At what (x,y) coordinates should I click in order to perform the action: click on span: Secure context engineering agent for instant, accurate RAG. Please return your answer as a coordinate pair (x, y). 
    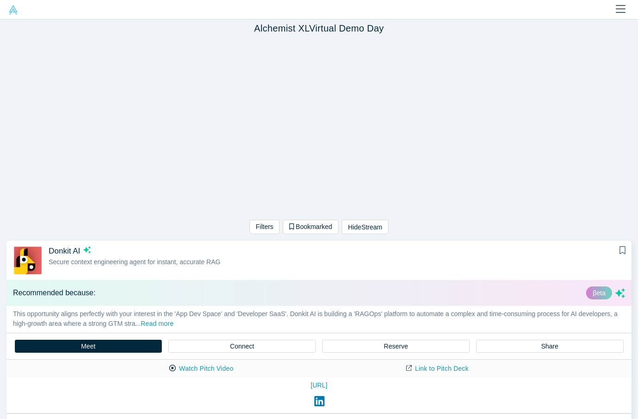
    Looking at the image, I should click on (134, 262).